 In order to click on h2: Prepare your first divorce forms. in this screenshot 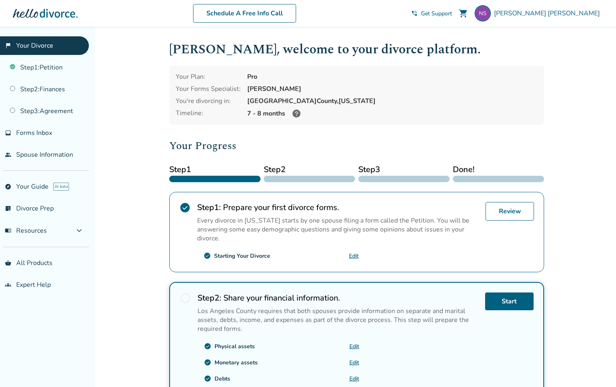, I will do `click(338, 207)`.